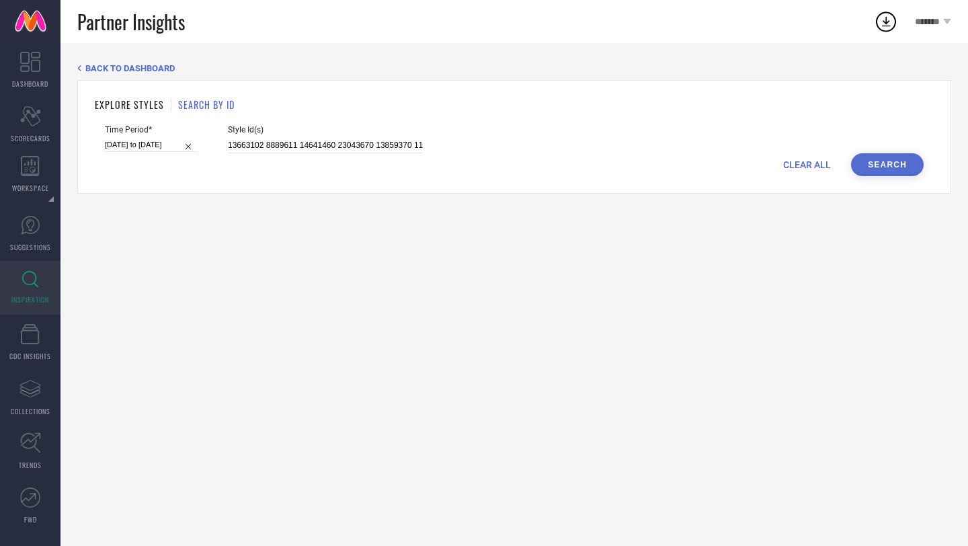  Describe the element at coordinates (30, 138) in the screenshot. I see `span: SCORECARDS` at that location.